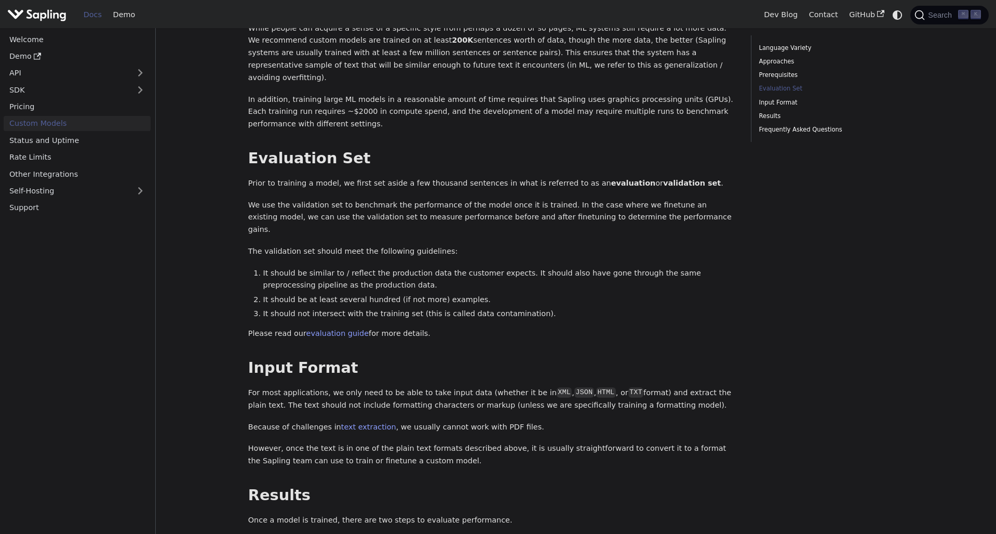  What do you see at coordinates (492, 427) in the screenshot?
I see `p: Because of challenges in , we usually cannot work with PDF files.` at bounding box center [492, 427].